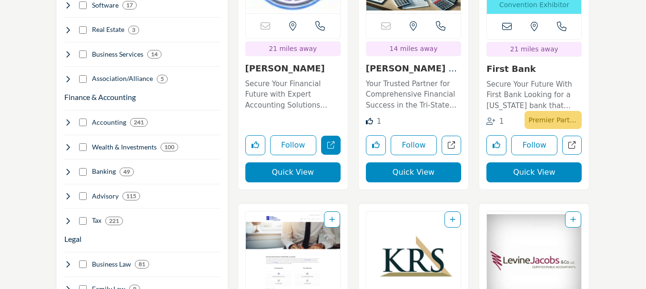 This screenshot has height=289, width=646. What do you see at coordinates (139, 122) in the screenshot?
I see `b: 241` at bounding box center [139, 122].